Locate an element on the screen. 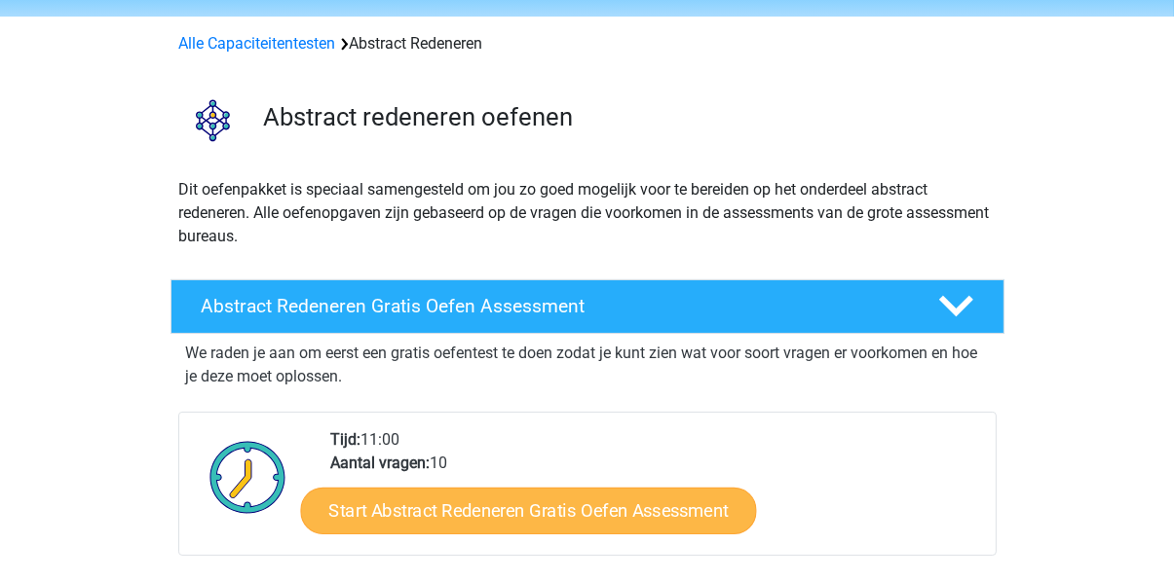 Image resolution: width=1174 pixels, height=581 pixels. b: Tijd: is located at coordinates (345, 439).